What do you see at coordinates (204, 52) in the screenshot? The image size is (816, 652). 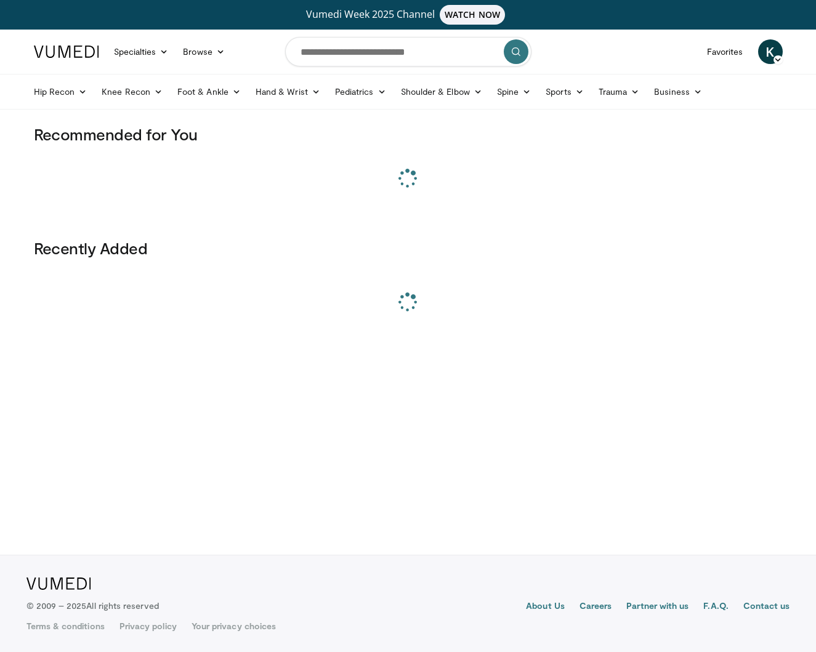 I see `a: Browse` at bounding box center [204, 52].